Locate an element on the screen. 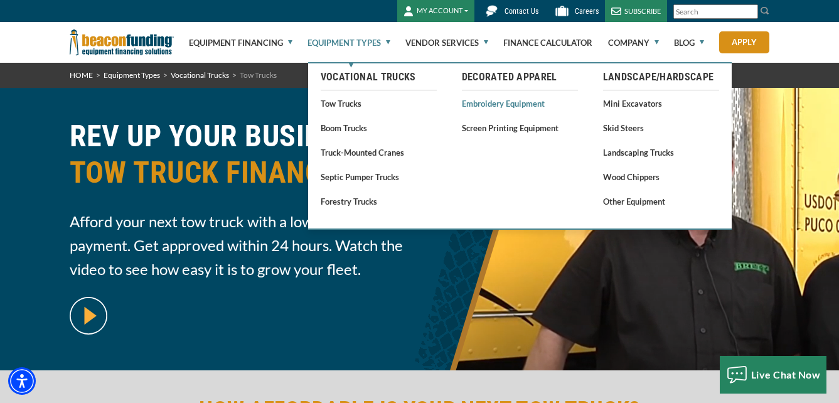 This screenshot has width=839, height=403. a: Tow Trucks is located at coordinates (378, 103).